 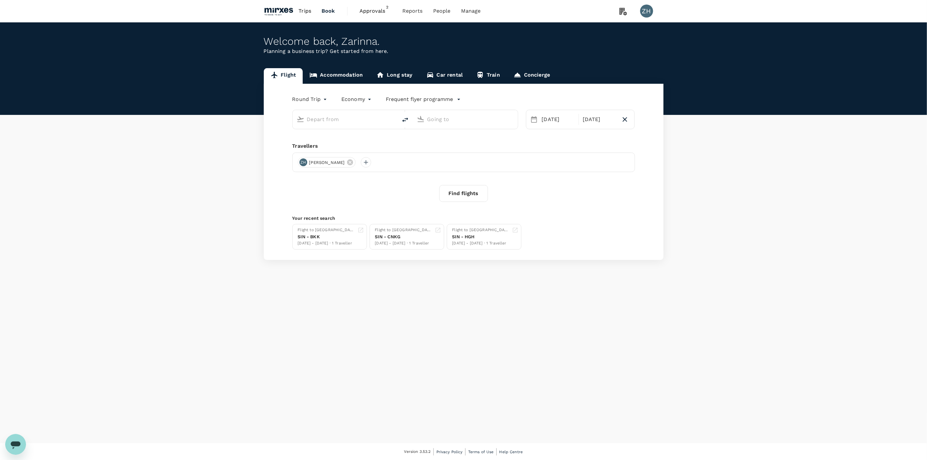 What do you see at coordinates (394, 76) in the screenshot?
I see `a: Long stay` at bounding box center [394, 76].